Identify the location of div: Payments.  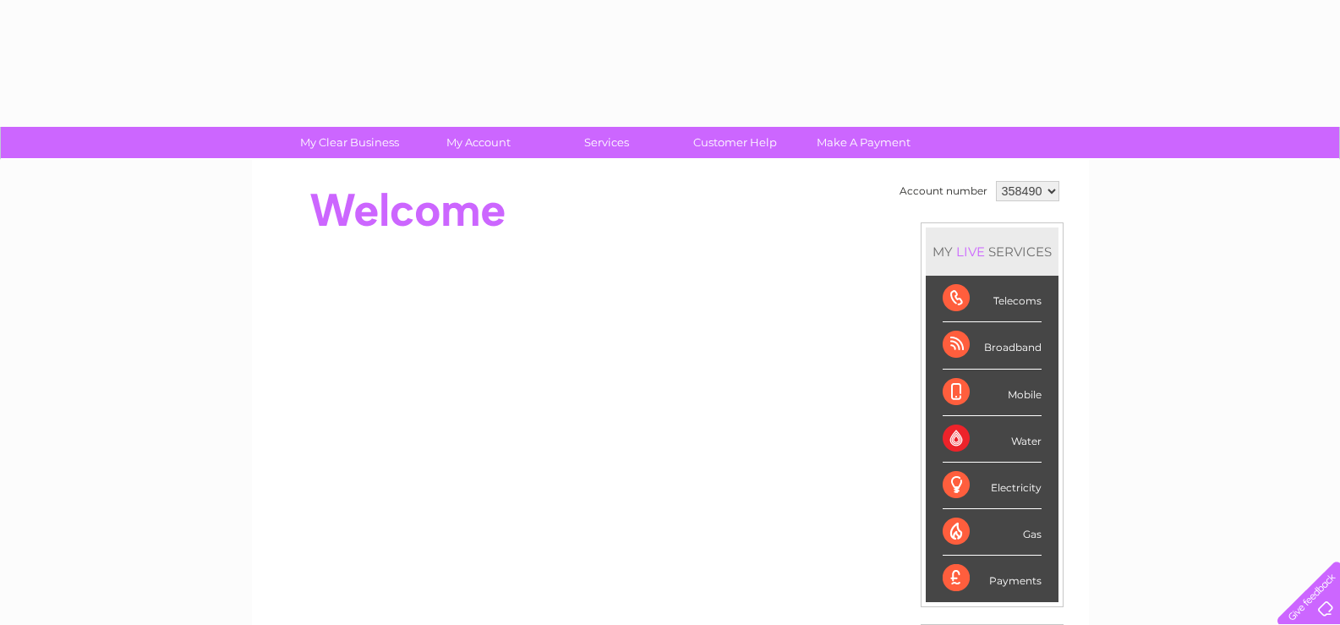
(992, 578).